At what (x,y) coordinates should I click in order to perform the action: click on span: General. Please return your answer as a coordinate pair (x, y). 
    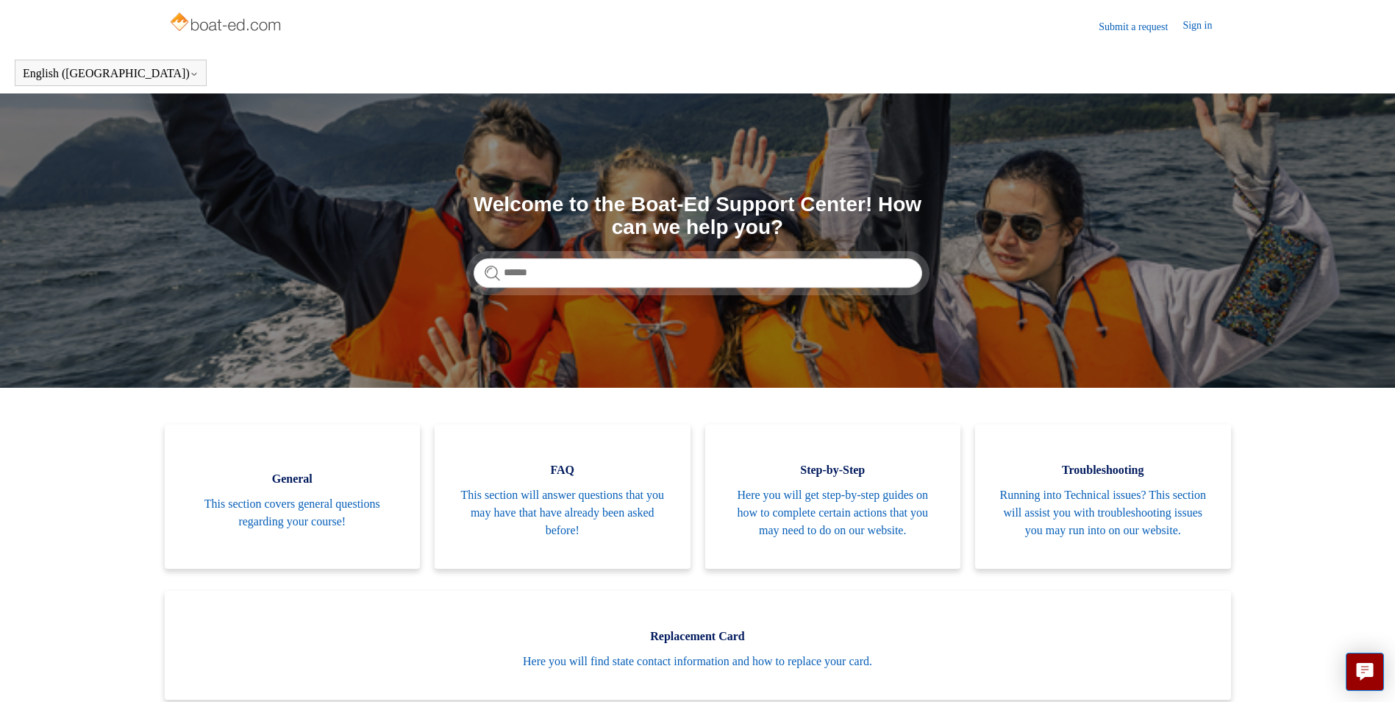
    Looking at the image, I should click on (293, 479).